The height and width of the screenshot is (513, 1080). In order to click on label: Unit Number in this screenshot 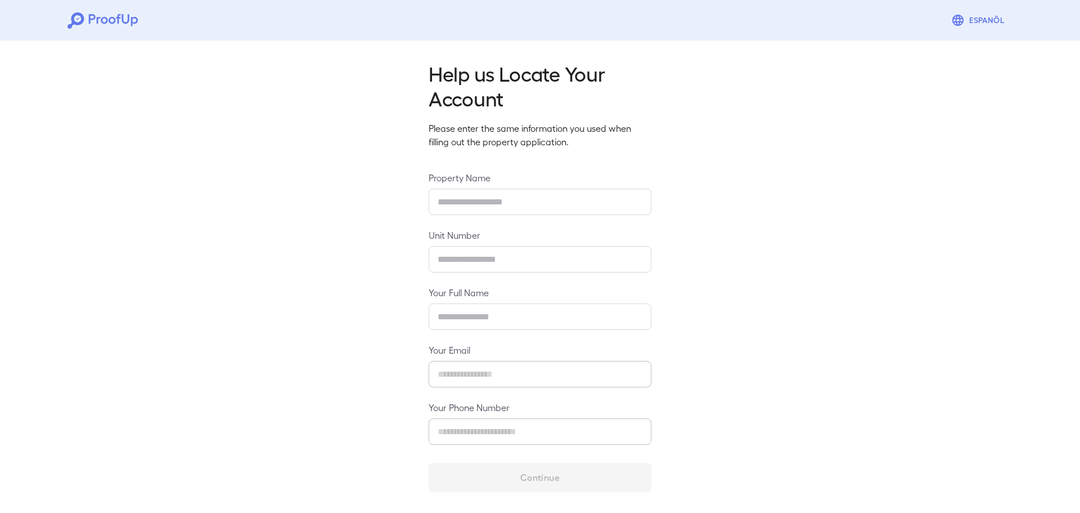, I will do `click(540, 235)`.